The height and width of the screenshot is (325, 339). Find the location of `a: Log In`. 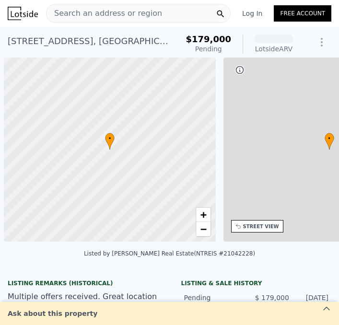

a: Log In is located at coordinates (252, 13).